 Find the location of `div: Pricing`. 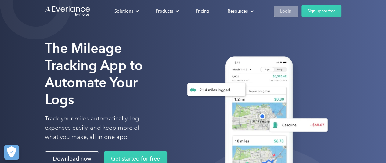

div: Pricing is located at coordinates (203, 11).